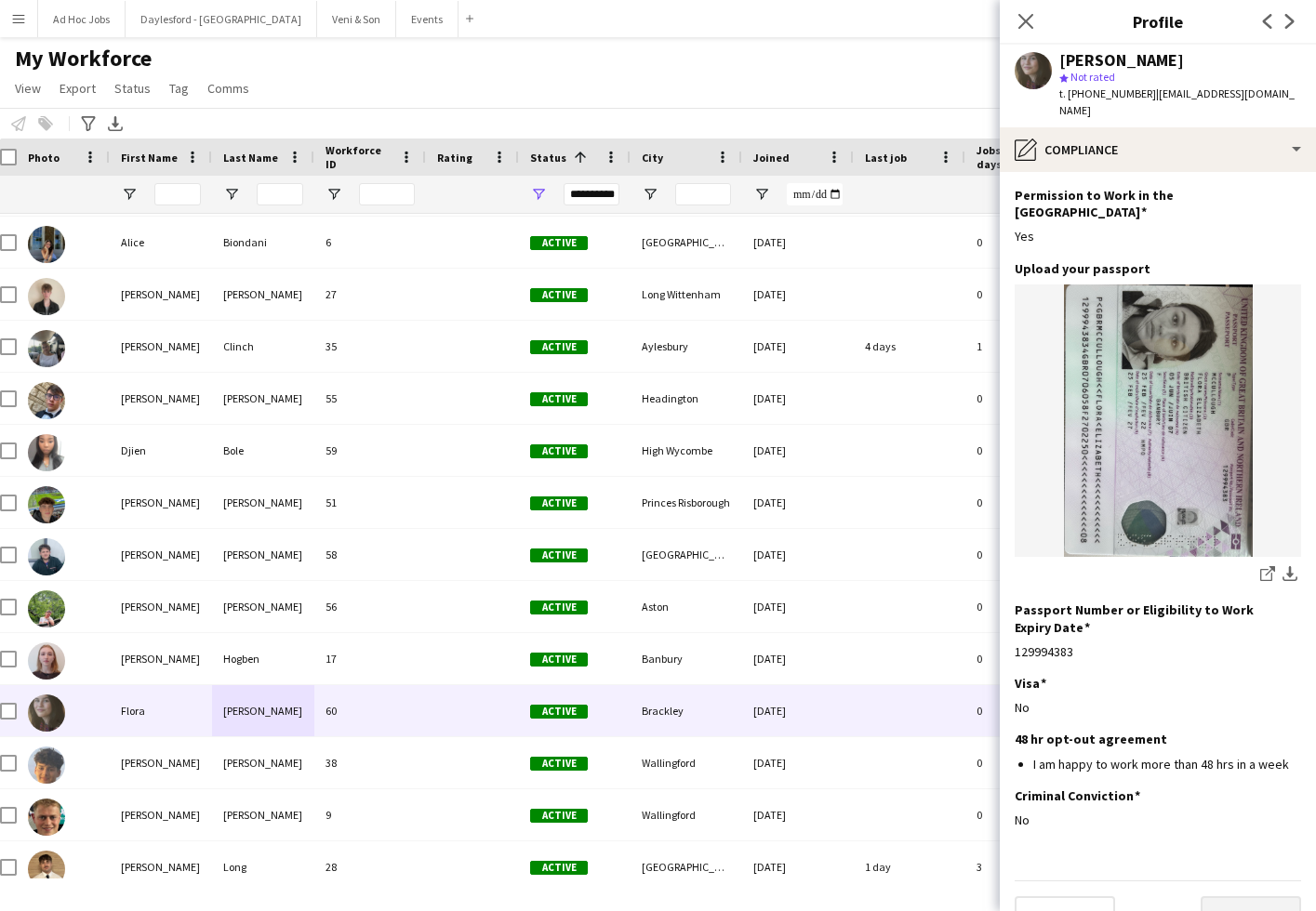 The image size is (1316, 911). Describe the element at coordinates (89, 124) in the screenshot. I see `app-action-btn: Advanced filters` at that location.